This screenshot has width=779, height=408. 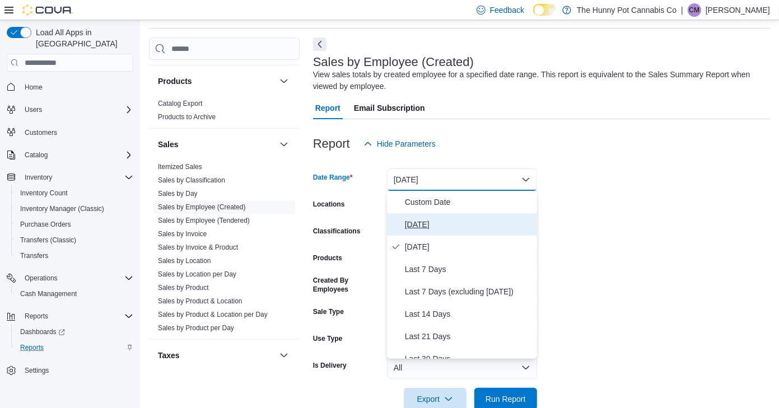 I want to click on a: Sales by Product, so click(x=183, y=288).